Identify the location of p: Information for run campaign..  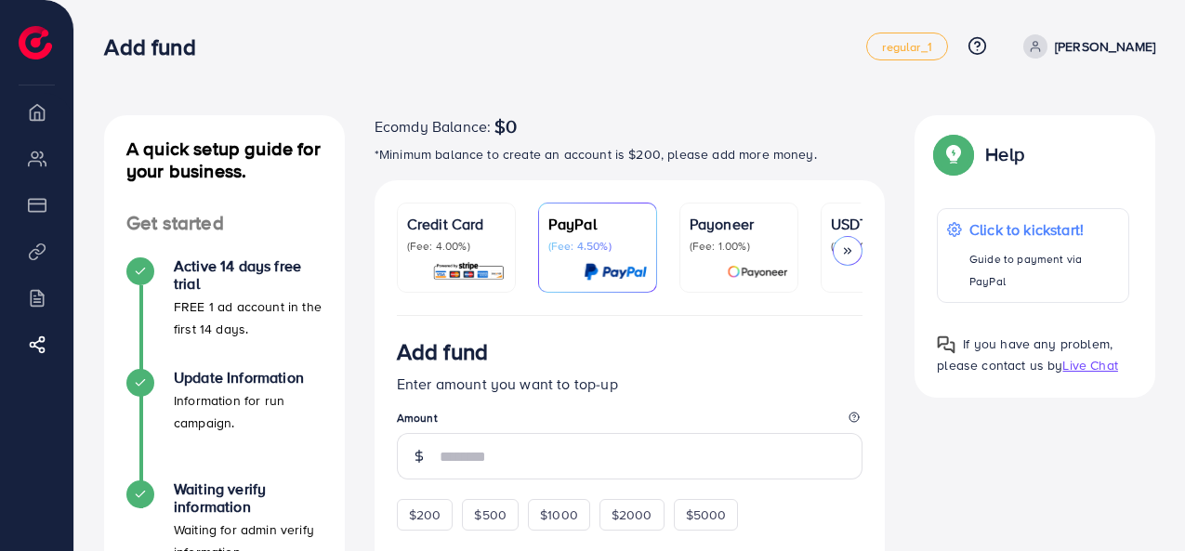
(248, 412).